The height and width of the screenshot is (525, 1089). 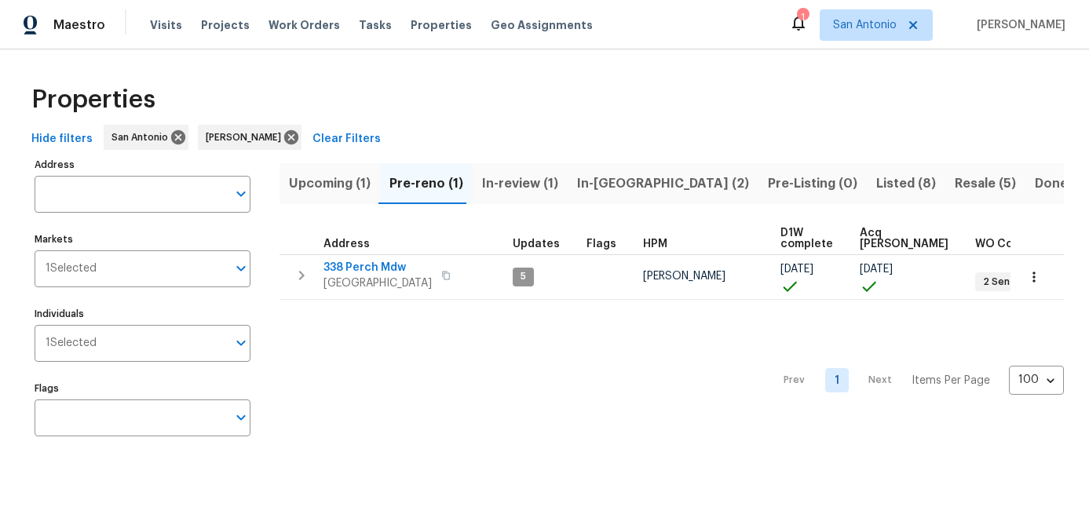 I want to click on span: Updates, so click(x=536, y=244).